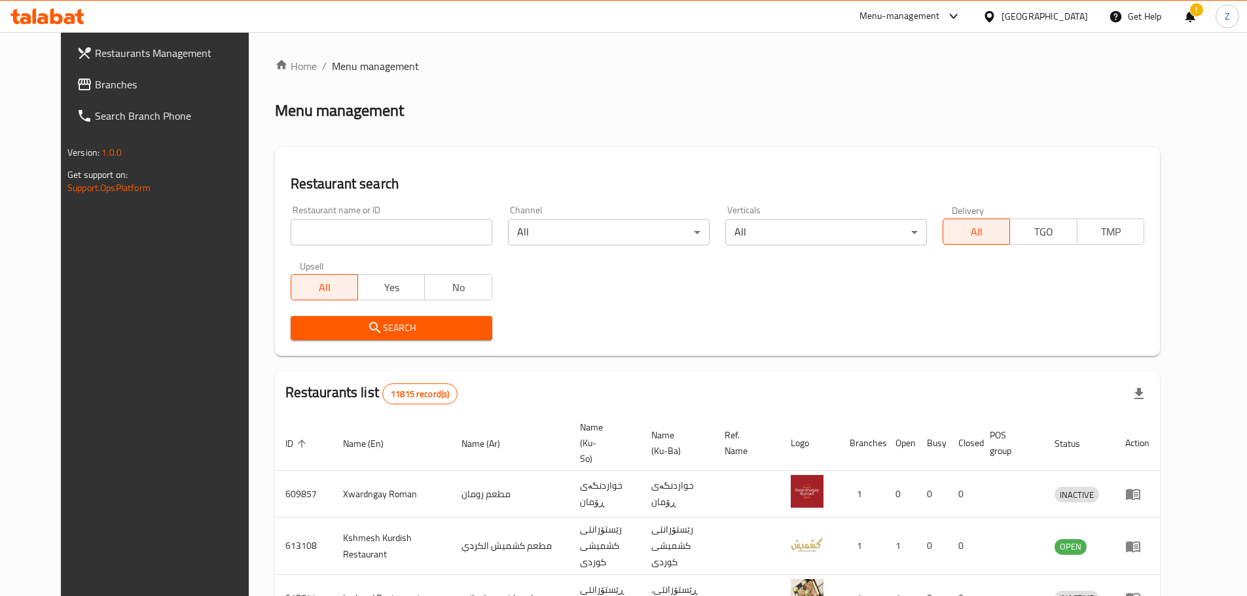 The width and height of the screenshot is (1247, 596). What do you see at coordinates (1110, 232) in the screenshot?
I see `button: TMP` at bounding box center [1110, 232].